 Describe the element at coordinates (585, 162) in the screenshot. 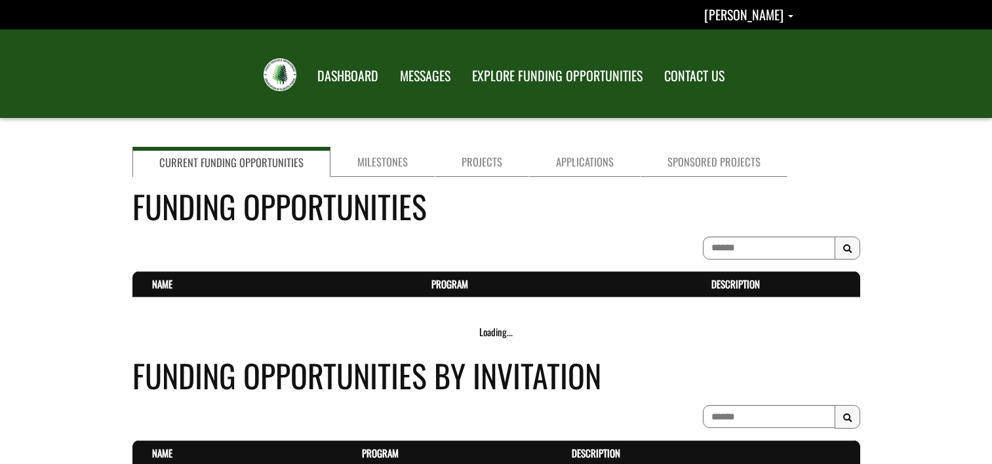

I see `a: Applications` at that location.